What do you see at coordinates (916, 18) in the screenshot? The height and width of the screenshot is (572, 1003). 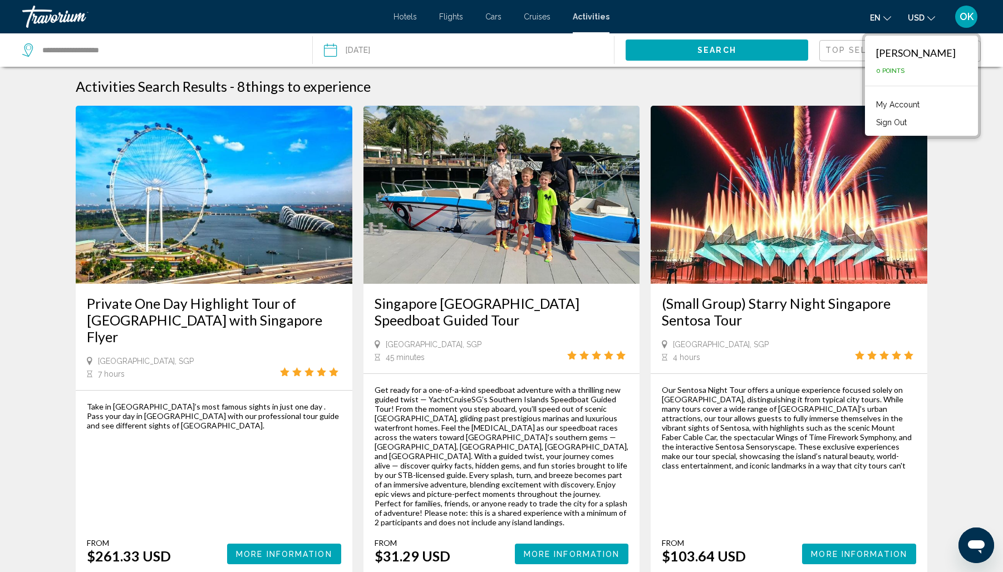 I see `span: USD` at bounding box center [916, 18].